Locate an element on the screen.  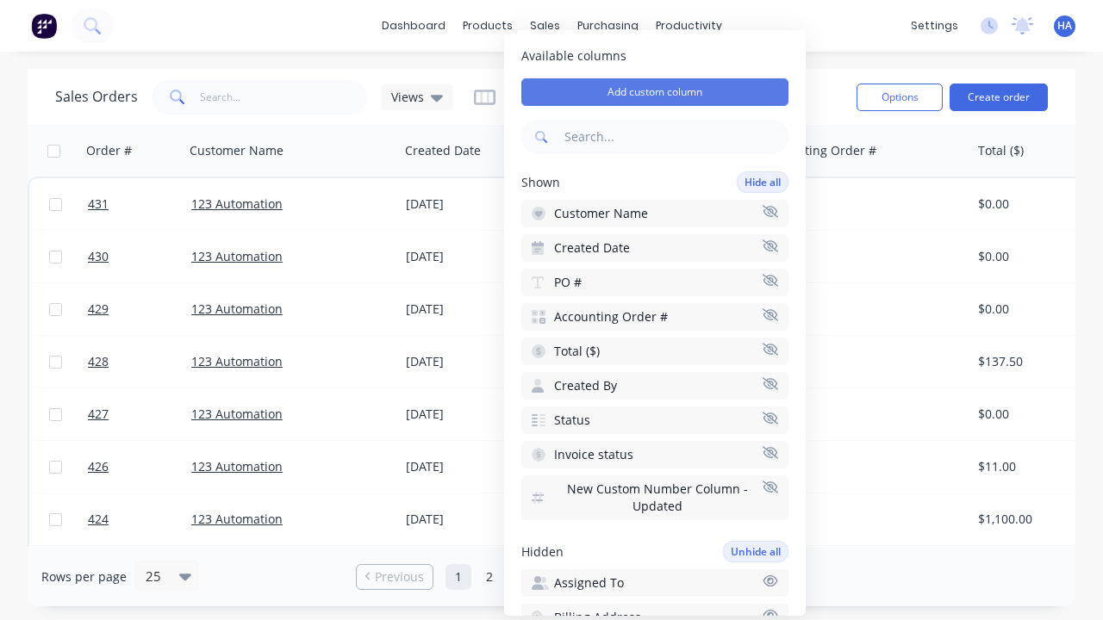
span: HA is located at coordinates (1064, 26).